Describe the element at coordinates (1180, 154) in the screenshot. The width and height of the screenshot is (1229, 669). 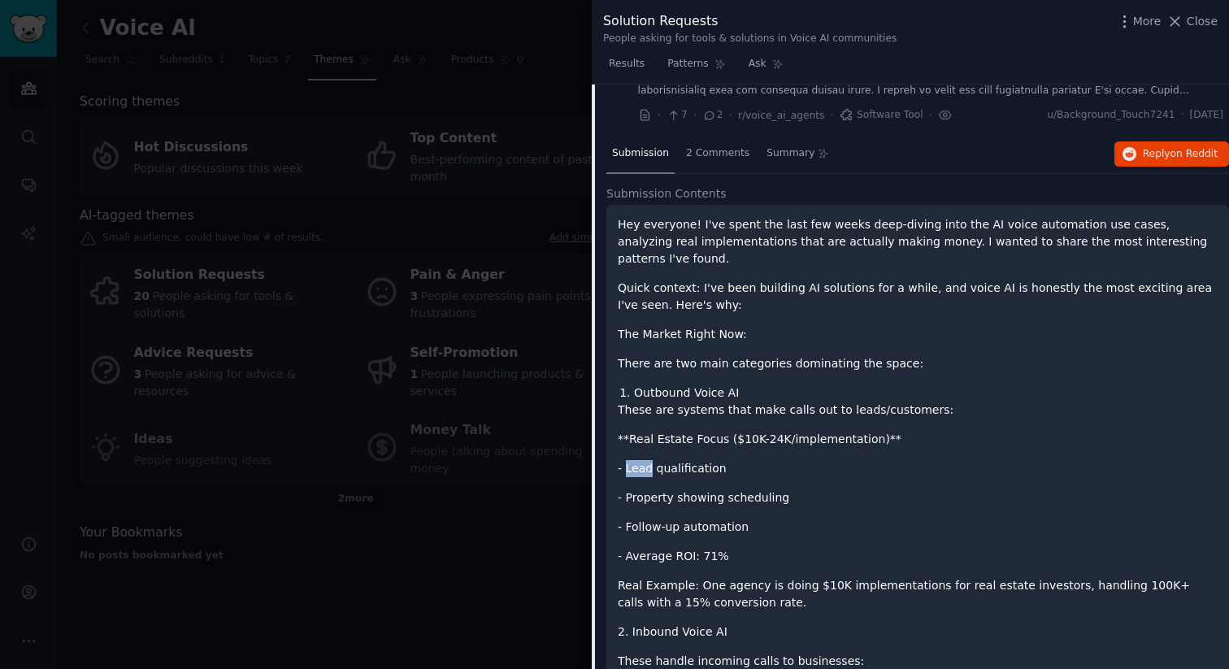
I see `span: Reply` at that location.